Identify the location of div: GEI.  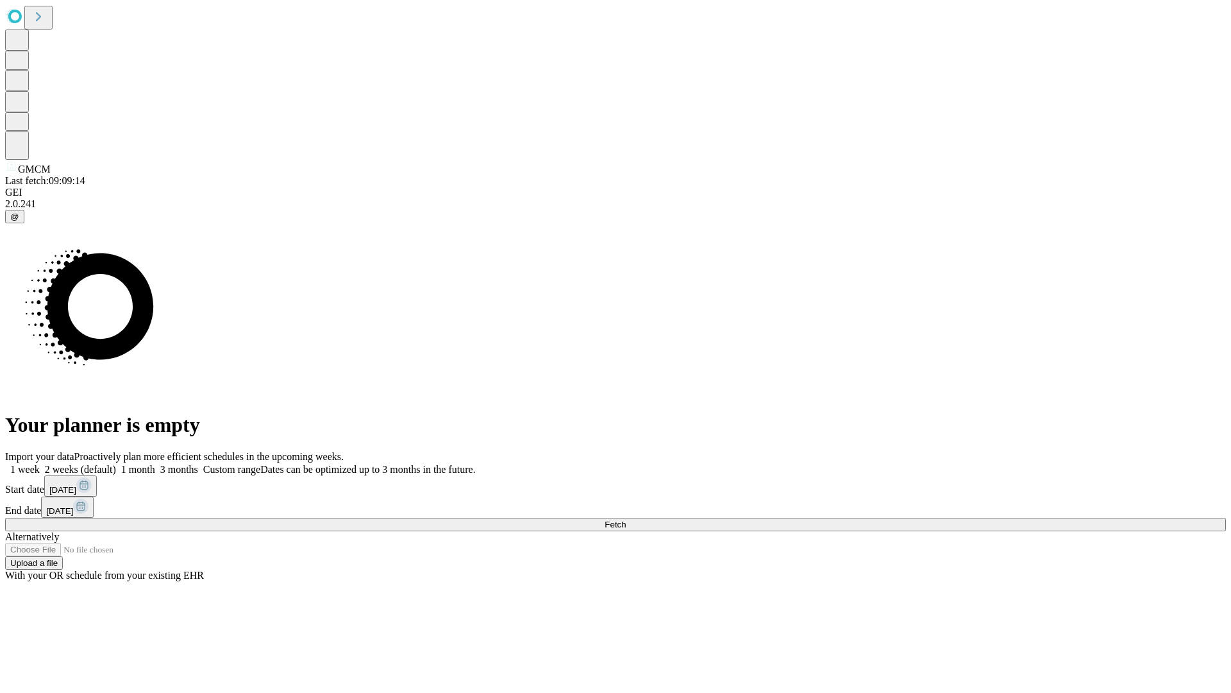
(616, 192).